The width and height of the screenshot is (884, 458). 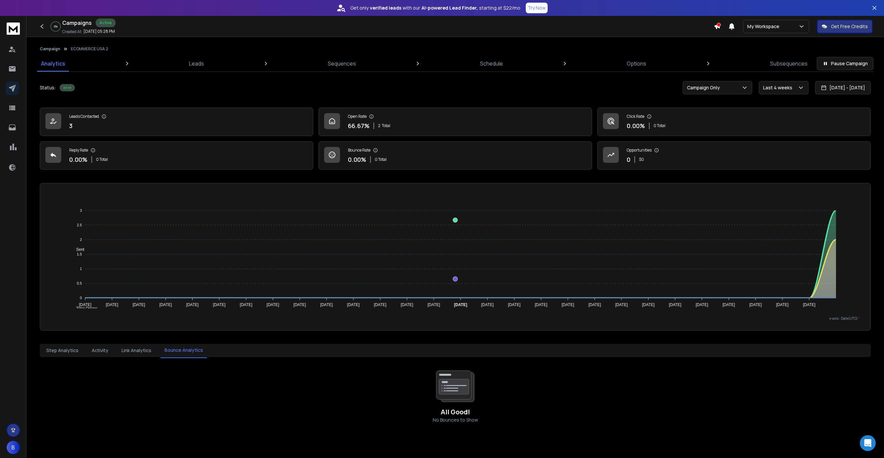 What do you see at coordinates (734, 122) in the screenshot?
I see `a: Click Rate0.00%0 Total` at bounding box center [734, 122].